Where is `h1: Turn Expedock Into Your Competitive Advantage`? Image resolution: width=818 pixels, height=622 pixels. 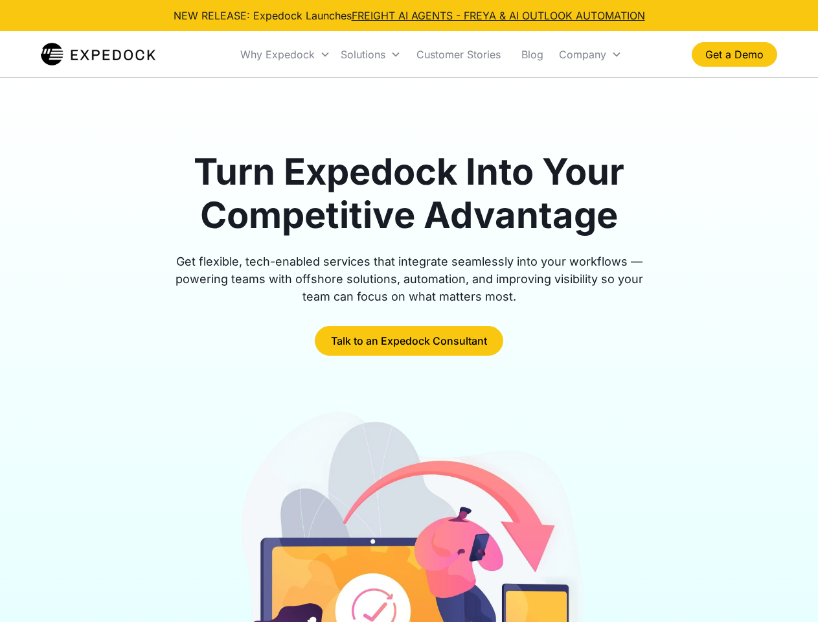
h1: Turn Expedock Into Your Competitive Advantage is located at coordinates (409, 194).